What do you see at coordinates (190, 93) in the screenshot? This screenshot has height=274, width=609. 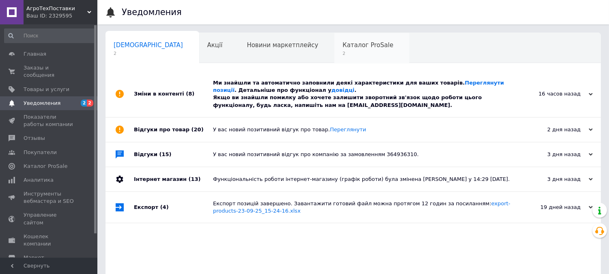 I see `span: (8)` at bounding box center [190, 93].